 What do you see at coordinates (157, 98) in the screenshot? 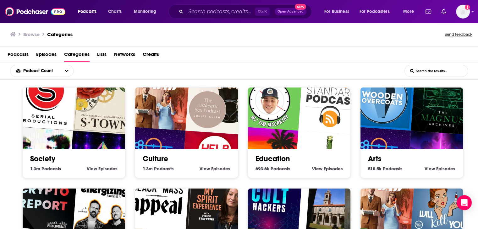
I see `img: Your Mom & Dad` at bounding box center [157, 98].